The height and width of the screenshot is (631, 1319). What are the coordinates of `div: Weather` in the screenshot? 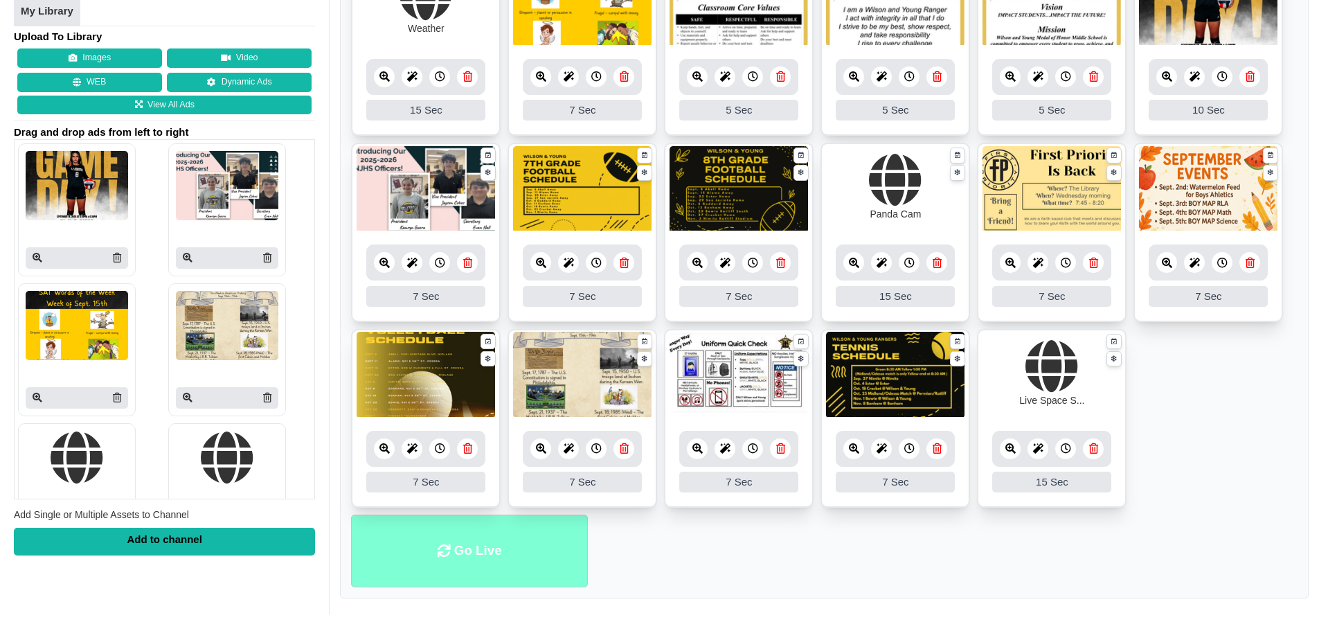 It's located at (426, 28).